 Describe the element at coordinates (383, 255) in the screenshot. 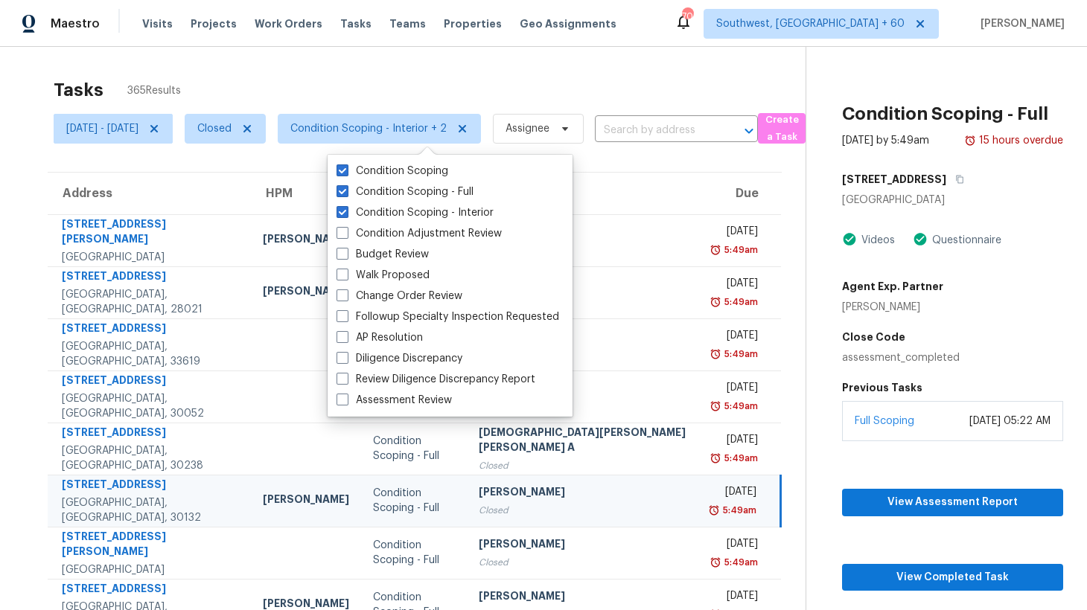

I see `label: Budget Review` at that location.